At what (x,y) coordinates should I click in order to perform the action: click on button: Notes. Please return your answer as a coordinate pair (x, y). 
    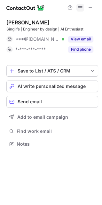
    Looking at the image, I should click on (52, 144).